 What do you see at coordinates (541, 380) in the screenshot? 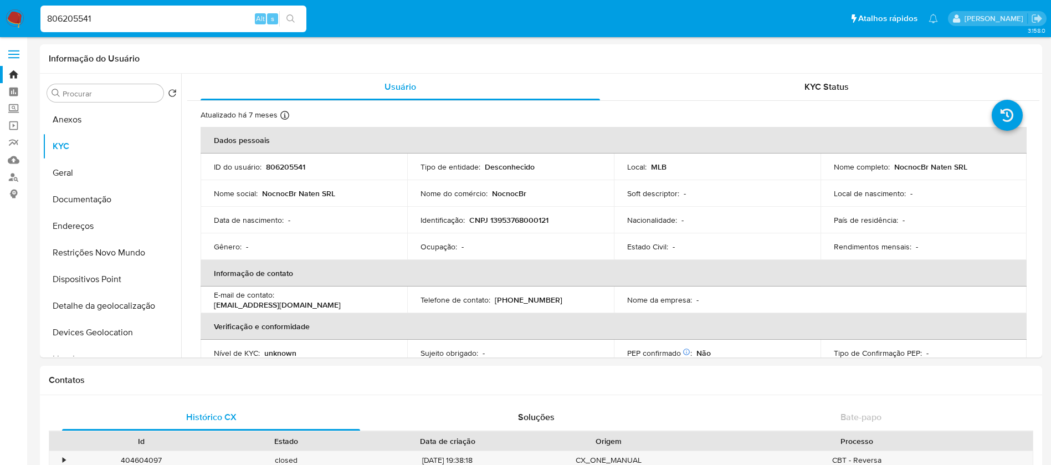
I see `h1: Contatos` at bounding box center [541, 380].